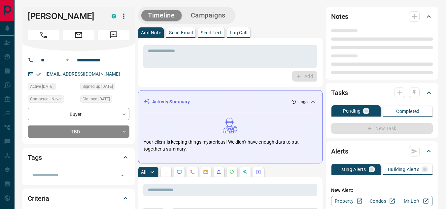 This screenshot has width=446, height=209. Describe the element at coordinates (382, 190) in the screenshot. I see `p: New Alert:` at that location.